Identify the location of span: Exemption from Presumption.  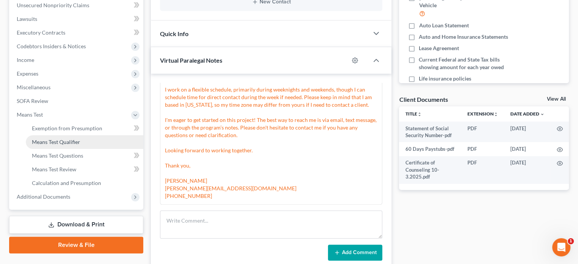
(67, 128).